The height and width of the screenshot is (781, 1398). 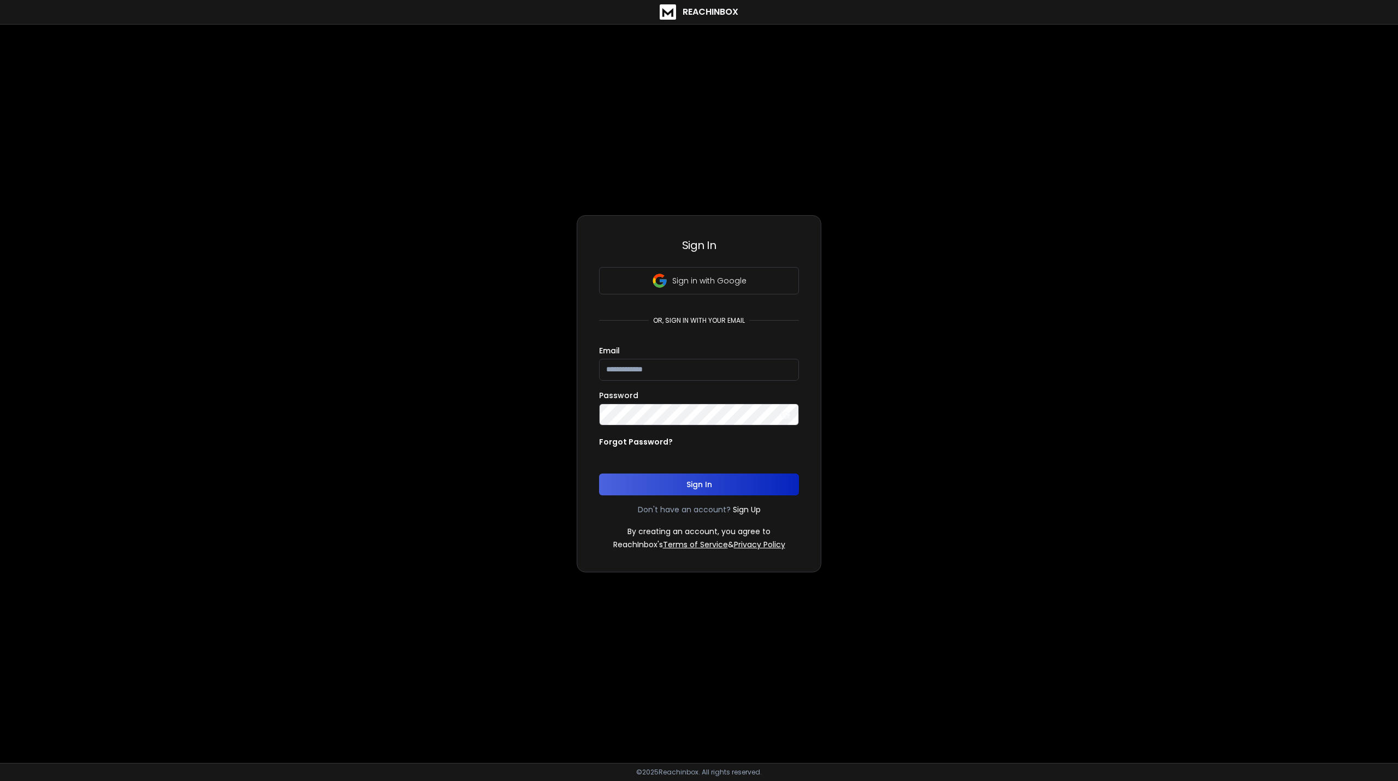 I want to click on p: ReachInbox's &, so click(x=699, y=544).